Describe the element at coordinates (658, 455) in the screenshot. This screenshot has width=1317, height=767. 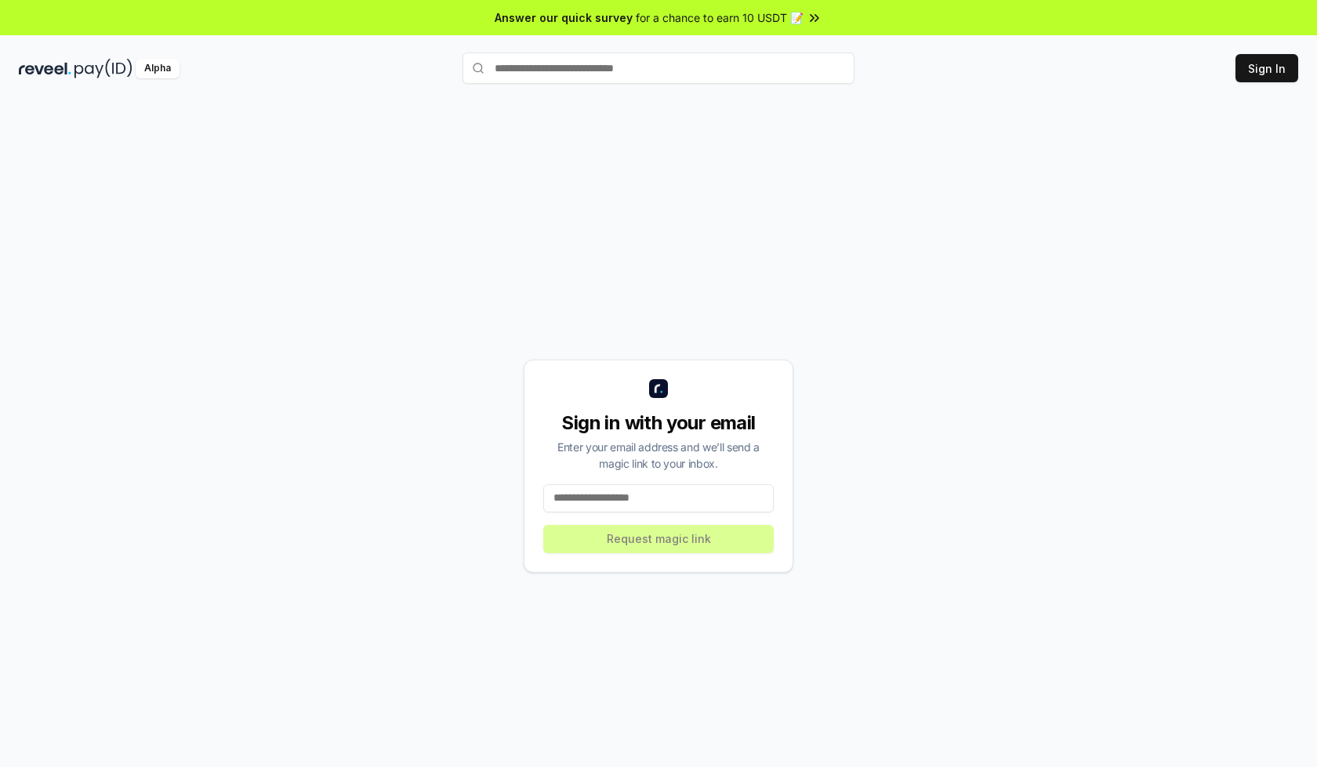
I see `div: Enter your email address and we’ll send a magic link to your inbox.` at that location.